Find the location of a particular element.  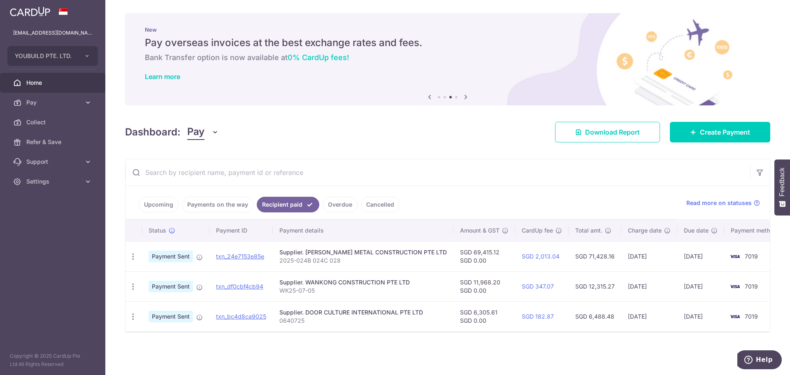

span: Read more on statuses is located at coordinates (719, 203).